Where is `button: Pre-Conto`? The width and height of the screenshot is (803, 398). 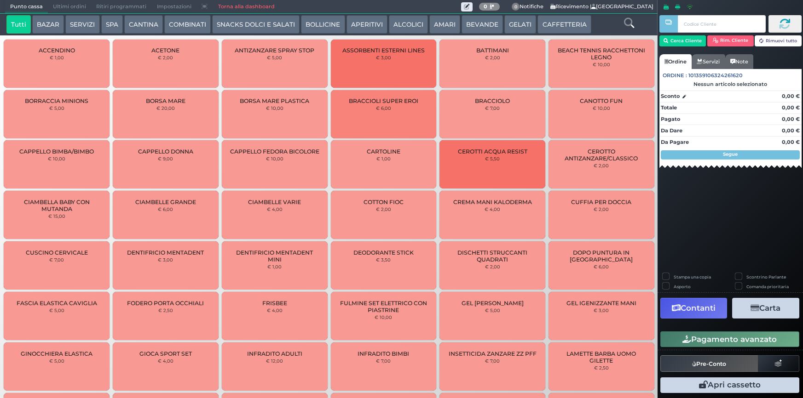 button: Pre-Conto is located at coordinates (709, 364).